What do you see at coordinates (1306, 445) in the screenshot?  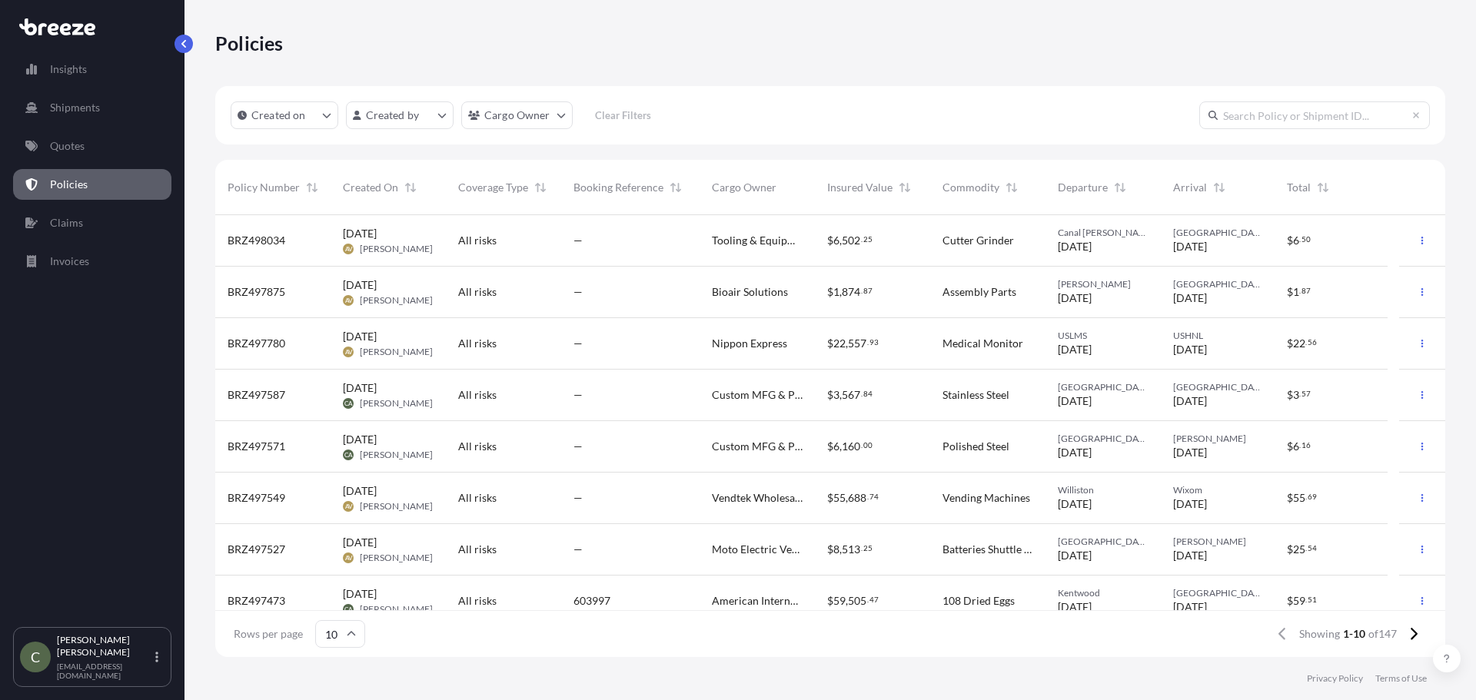 I see `span: 16` at bounding box center [1306, 445].